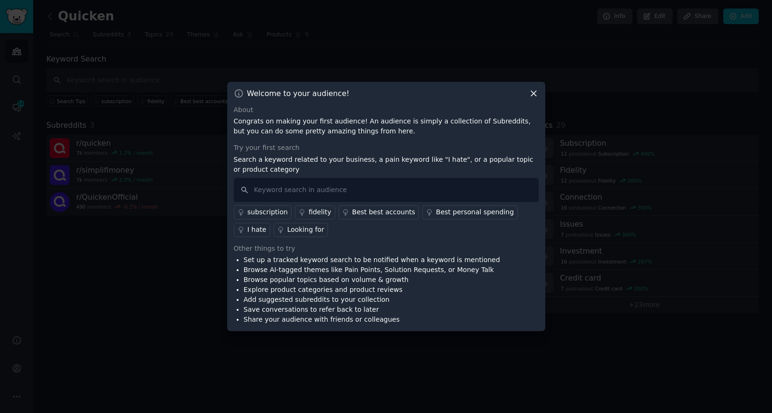  Describe the element at coordinates (474, 212) in the screenshot. I see `div: Best personal spending` at that location.